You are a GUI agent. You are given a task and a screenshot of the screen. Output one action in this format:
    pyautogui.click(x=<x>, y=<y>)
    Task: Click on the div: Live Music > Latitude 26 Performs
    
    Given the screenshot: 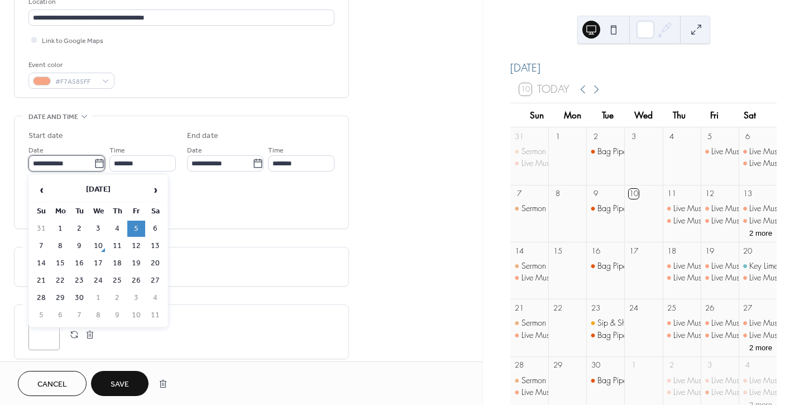 What is the action you would take?
    pyautogui.click(x=720, y=208)
    